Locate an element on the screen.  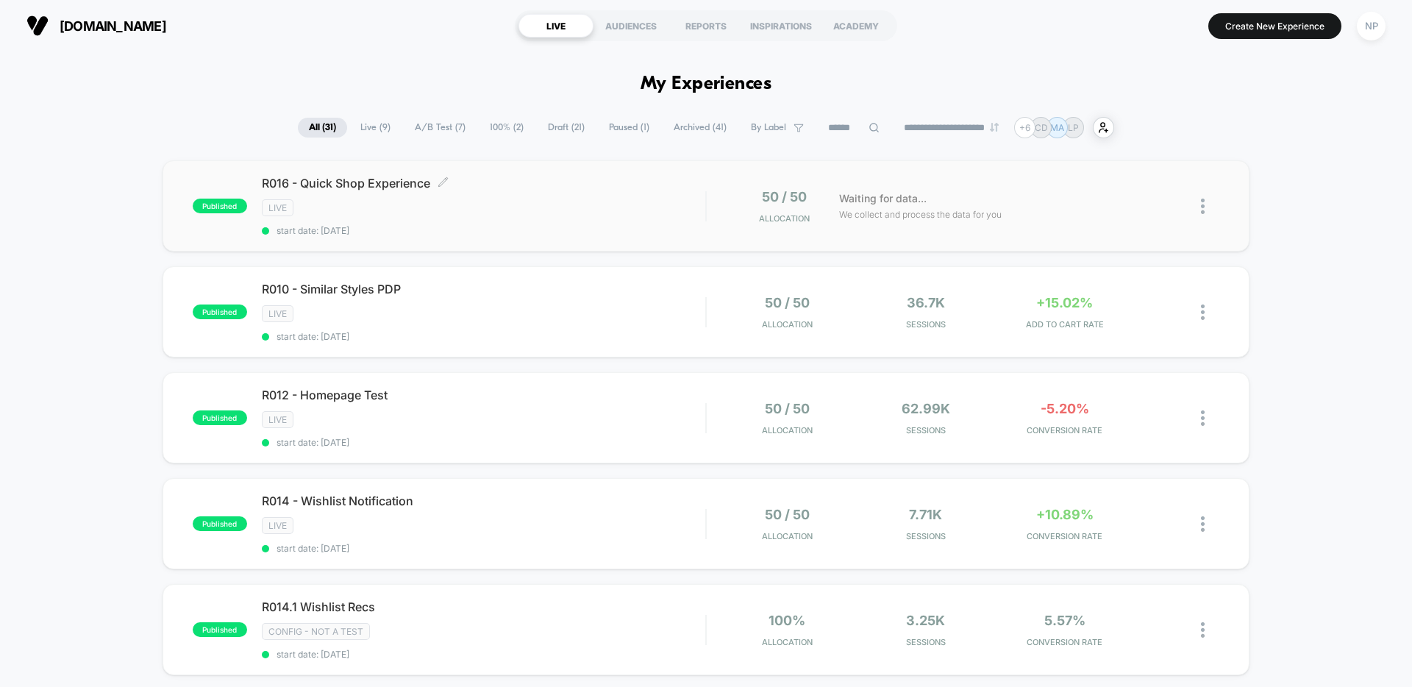
span: 100% is located at coordinates (787, 620).